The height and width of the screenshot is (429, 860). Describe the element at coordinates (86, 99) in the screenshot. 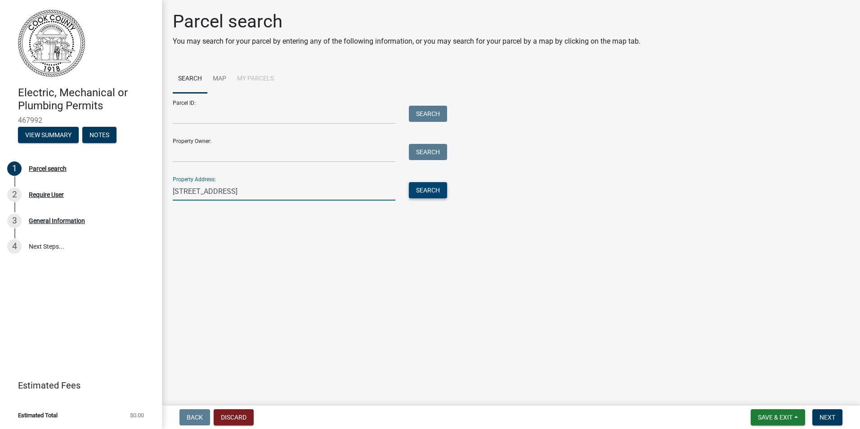

I see `h4: Electric, Mechanical or Plumbing Permits` at that location.